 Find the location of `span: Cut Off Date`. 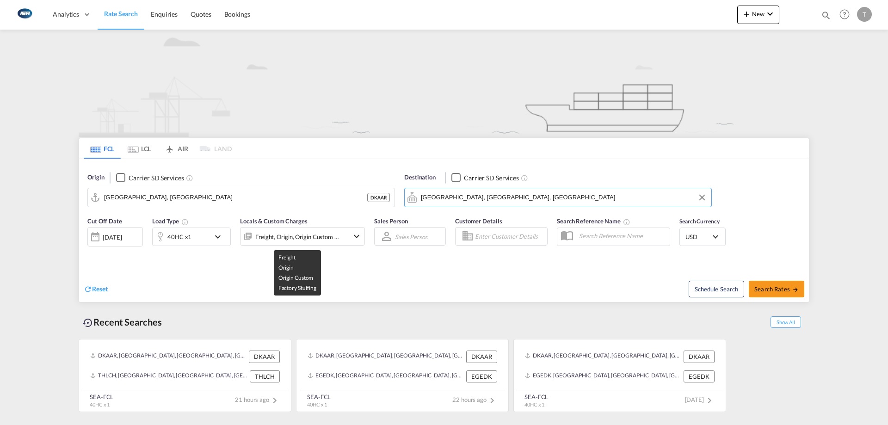

span: Cut Off Date is located at coordinates (105, 221).